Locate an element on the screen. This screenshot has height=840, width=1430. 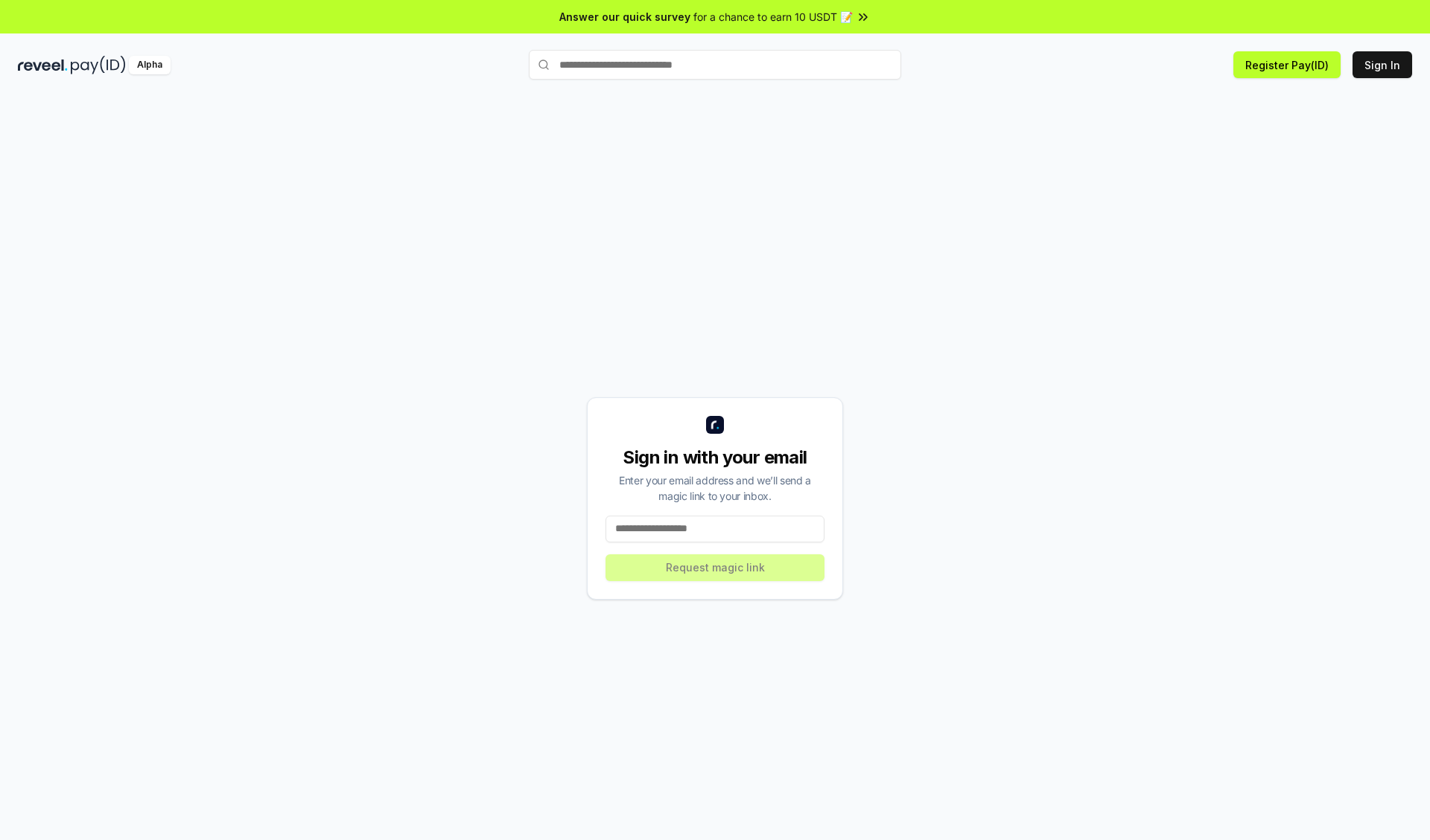
span: for a chance to earn 10 USDT 📝 is located at coordinates (772, 17).